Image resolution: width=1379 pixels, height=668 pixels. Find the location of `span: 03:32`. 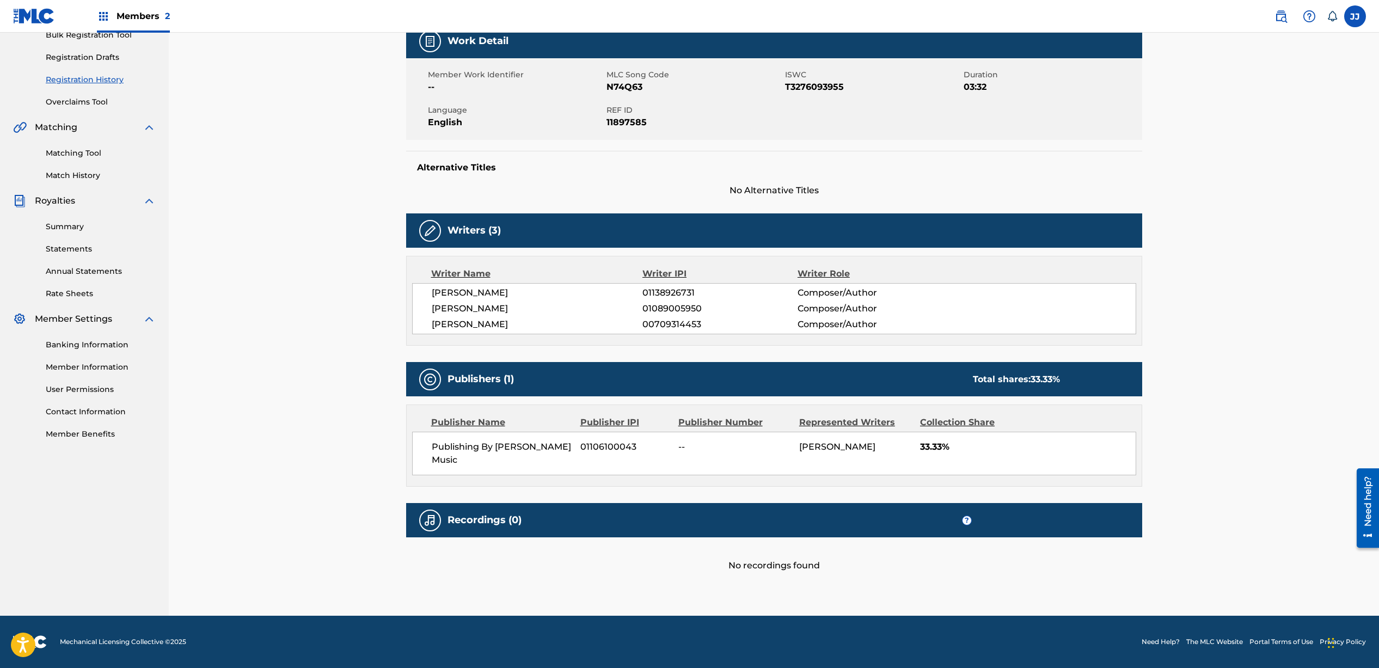

span: 03:32 is located at coordinates (1051, 87).